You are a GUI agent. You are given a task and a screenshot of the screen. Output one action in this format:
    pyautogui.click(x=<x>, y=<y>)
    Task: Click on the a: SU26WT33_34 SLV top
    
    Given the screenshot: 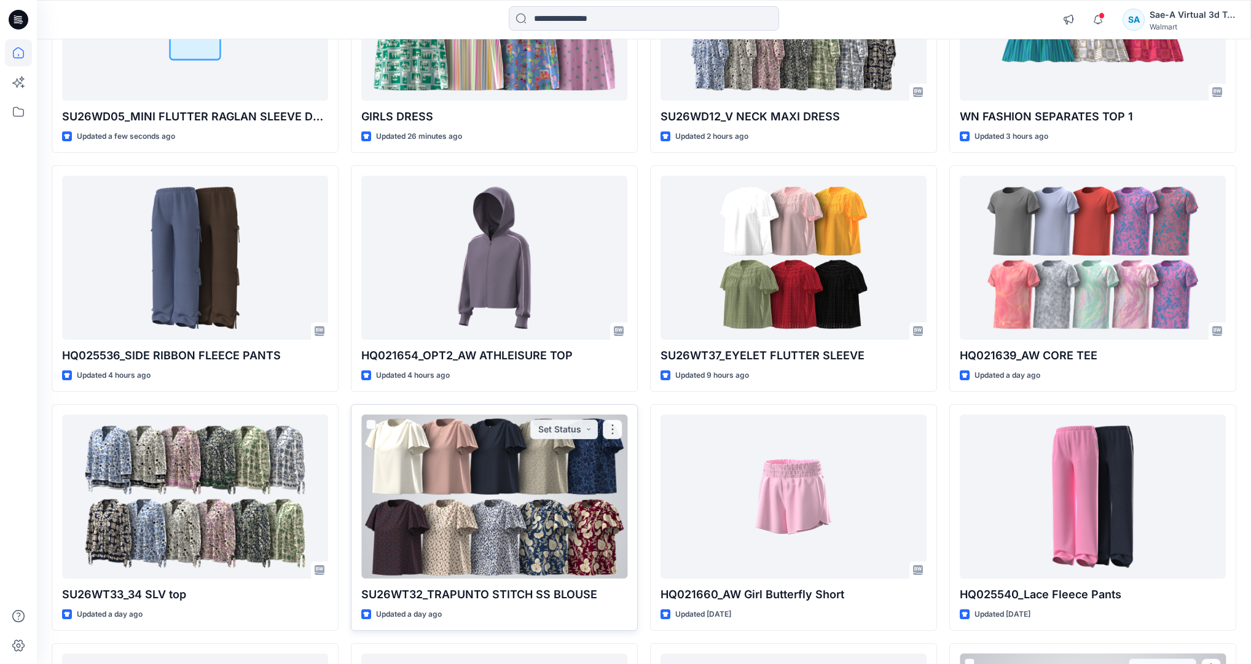 What is the action you would take?
    pyautogui.click(x=195, y=496)
    